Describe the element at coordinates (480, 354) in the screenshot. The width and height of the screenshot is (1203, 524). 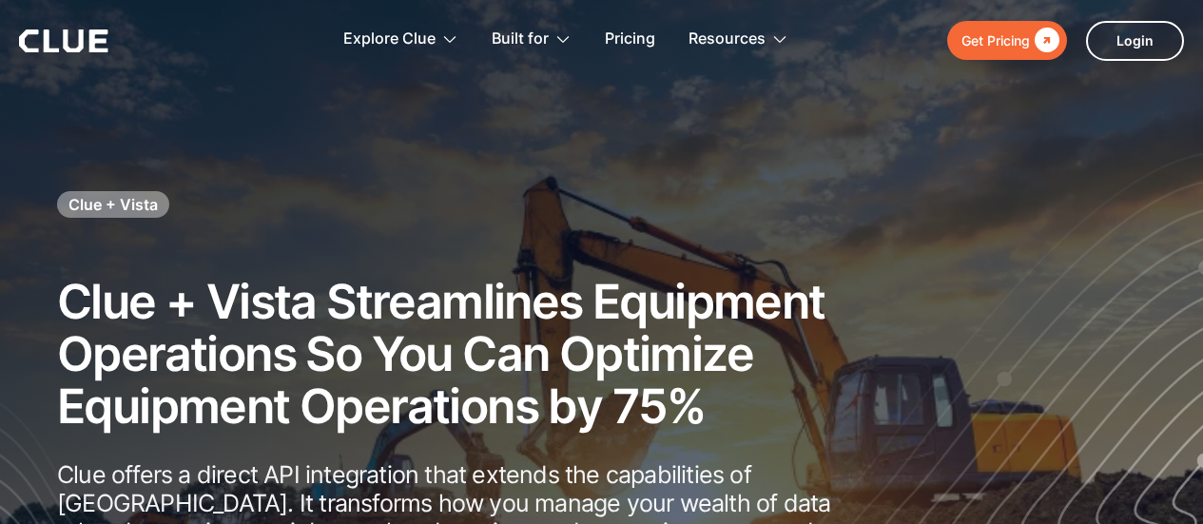
I see `h2: Clue + Vista Streamlines Equipment Operations So You Can Optimize Equipment Operations by 75%` at that location.